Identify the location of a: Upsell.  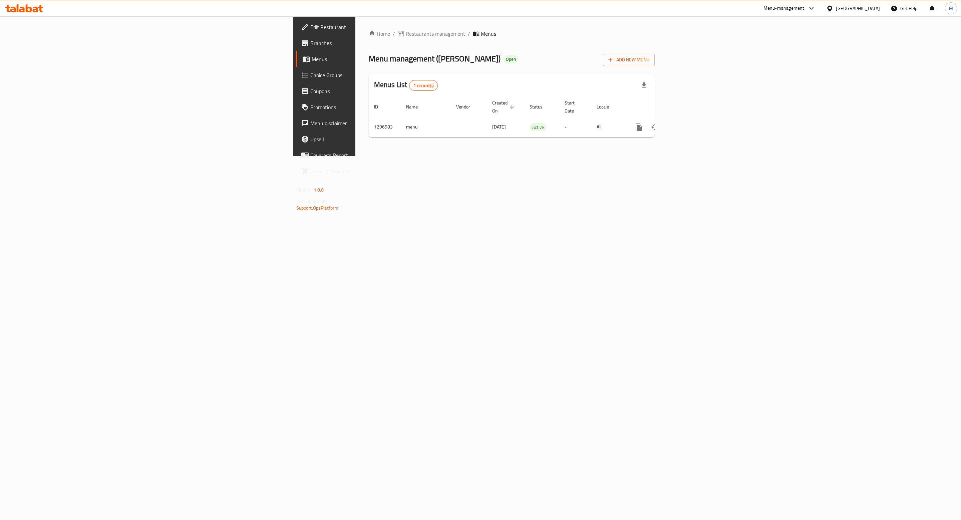
(374, 139).